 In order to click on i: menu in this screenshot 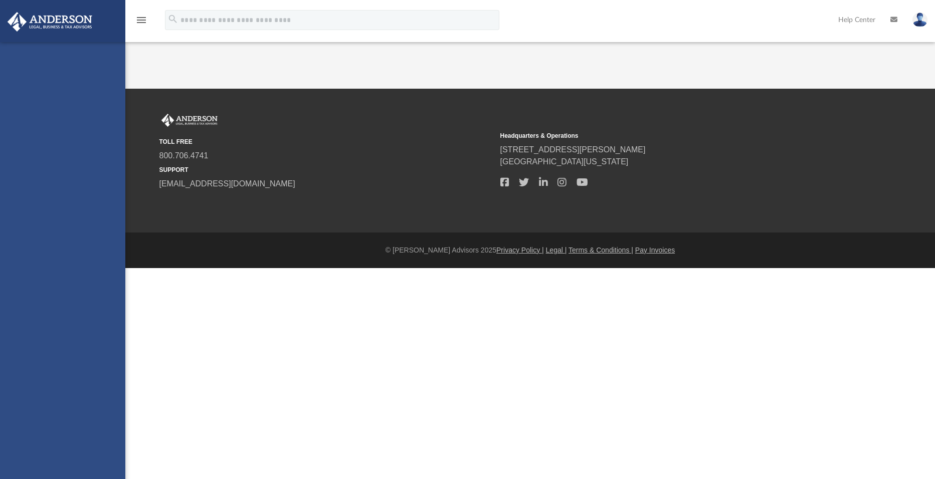, I will do `click(141, 20)`.